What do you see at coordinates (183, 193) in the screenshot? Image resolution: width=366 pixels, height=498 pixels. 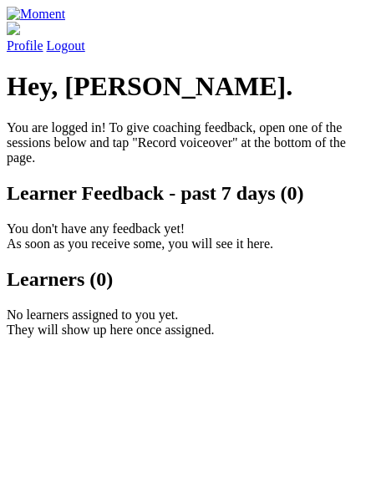 I see `h2: Learner Feedback - past 7 days (0)` at bounding box center [183, 193].